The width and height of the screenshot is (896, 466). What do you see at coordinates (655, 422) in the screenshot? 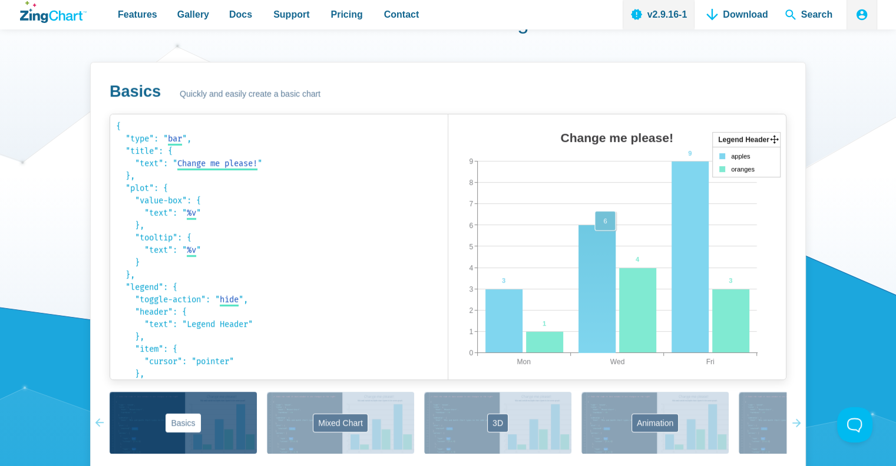
I see `button: Animation` at bounding box center [655, 422].